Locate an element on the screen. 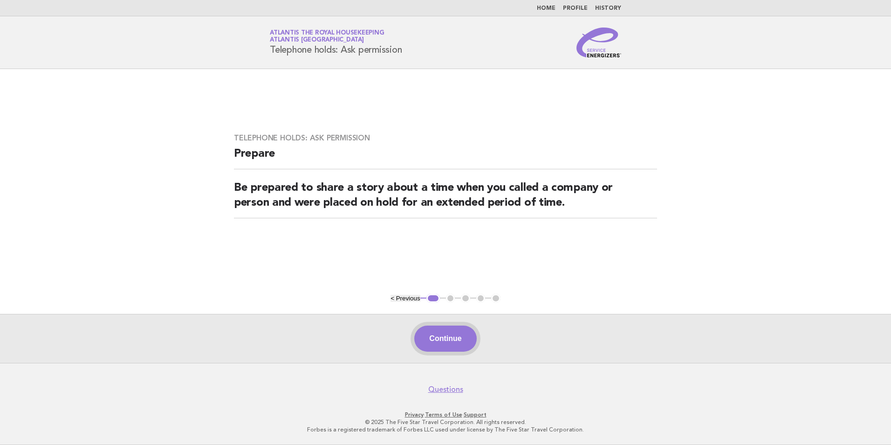  button: Continue is located at coordinates (445, 338).